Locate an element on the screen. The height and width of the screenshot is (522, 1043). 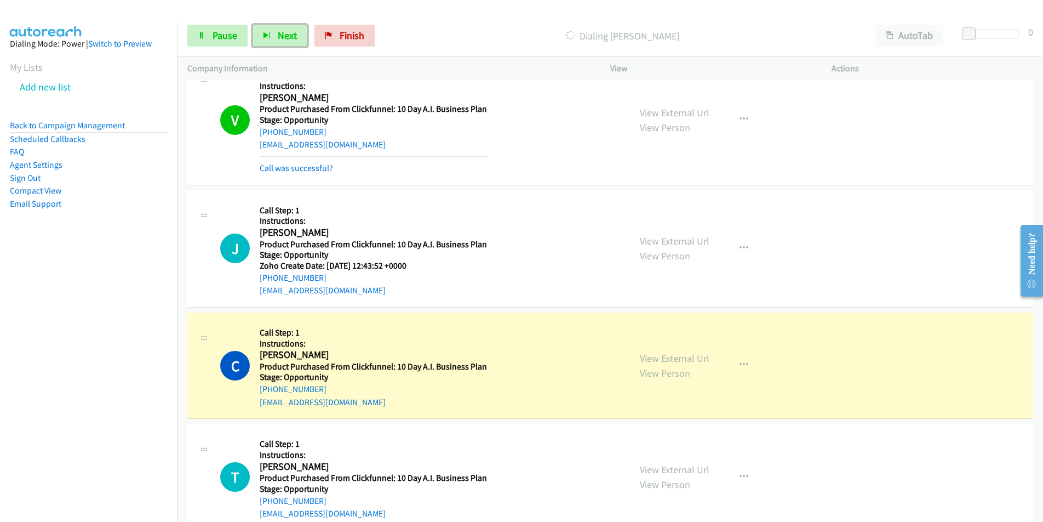
span: Next is located at coordinates (287, 35).